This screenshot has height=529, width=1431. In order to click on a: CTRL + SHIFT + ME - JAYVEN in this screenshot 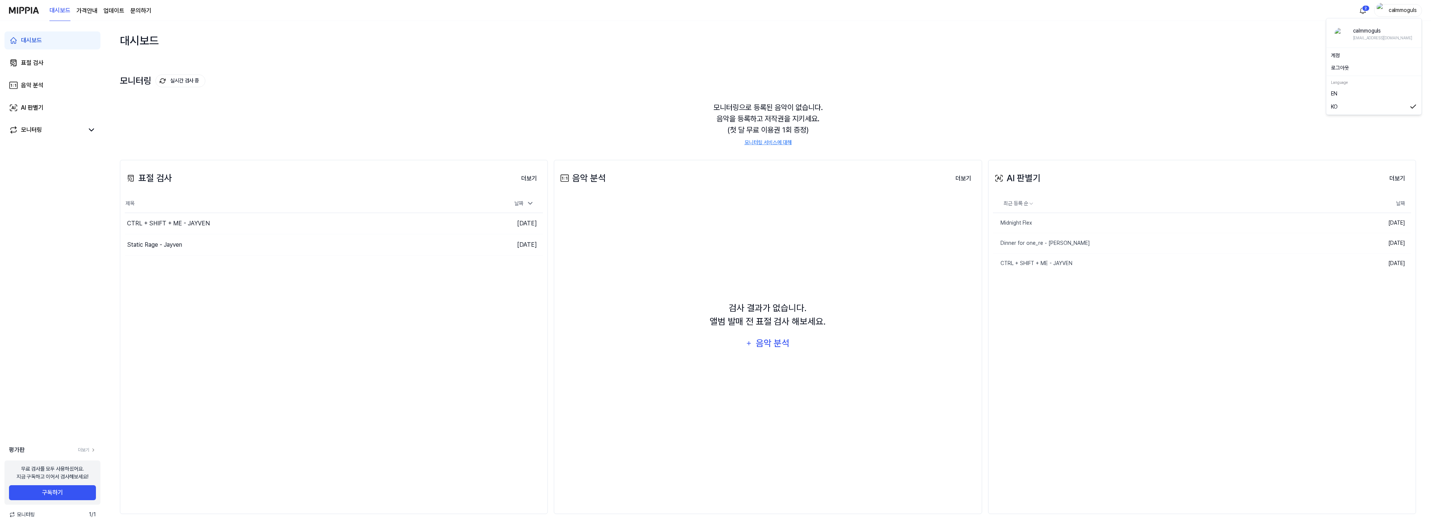, I will do `click(1180, 263)`.